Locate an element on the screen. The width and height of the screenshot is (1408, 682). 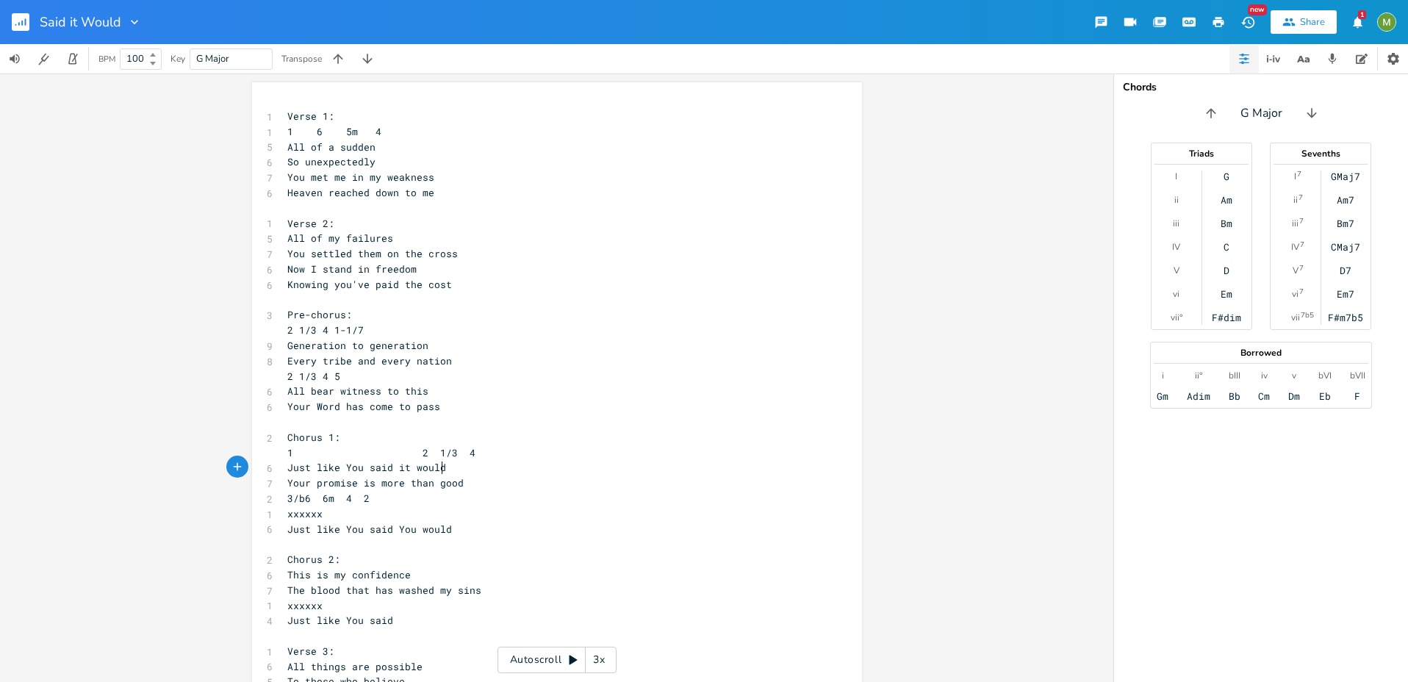
div: Transpose is located at coordinates (301, 59).